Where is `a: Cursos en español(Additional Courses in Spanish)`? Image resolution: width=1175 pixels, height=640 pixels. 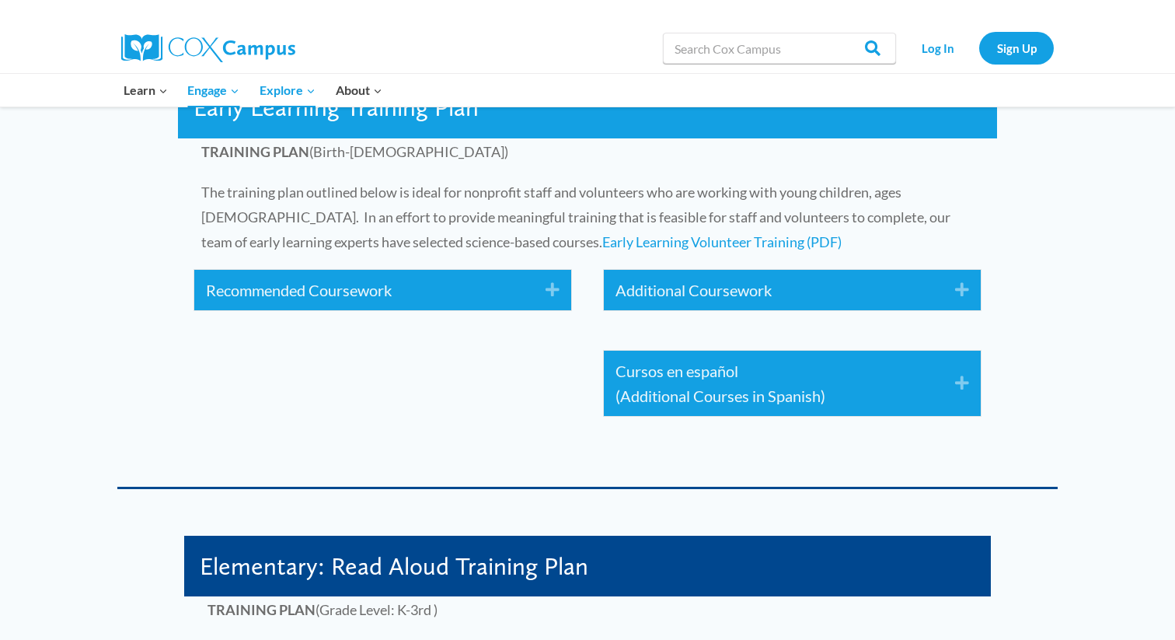 a: Cursos en español(Additional Courses in Spanish) is located at coordinates (773, 383).